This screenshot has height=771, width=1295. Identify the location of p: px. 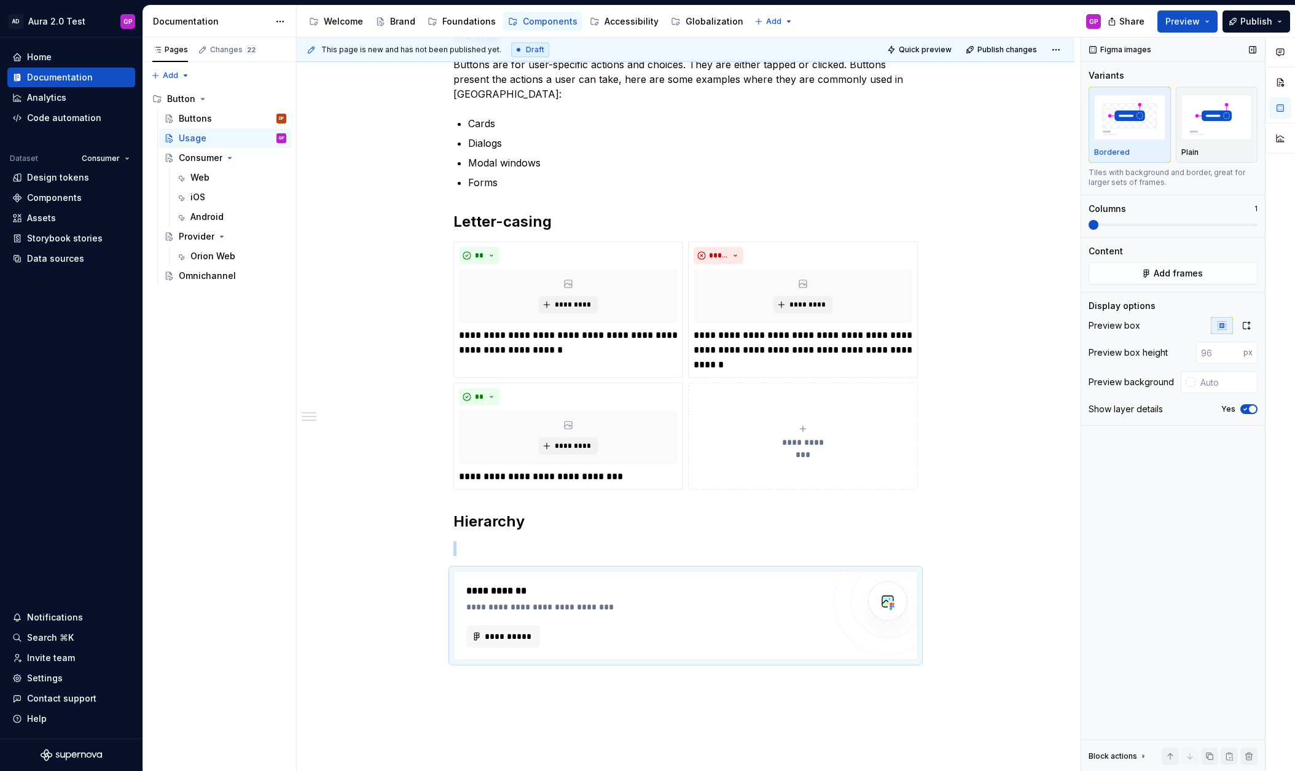
(1248, 353).